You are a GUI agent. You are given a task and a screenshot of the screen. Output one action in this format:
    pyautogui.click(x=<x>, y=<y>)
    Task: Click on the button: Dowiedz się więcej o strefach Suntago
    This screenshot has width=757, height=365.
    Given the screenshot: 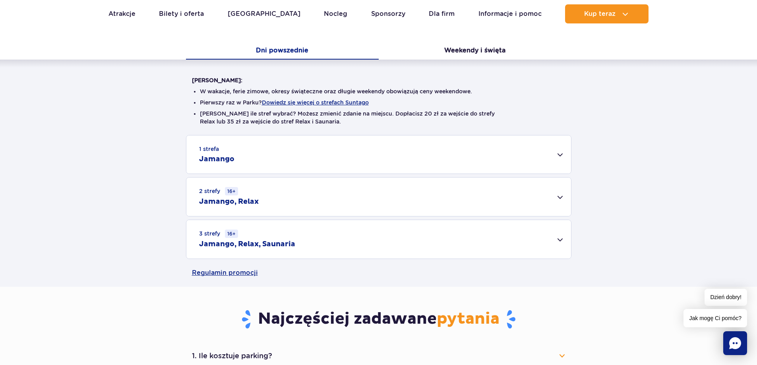 What is the action you would take?
    pyautogui.click(x=315, y=103)
    